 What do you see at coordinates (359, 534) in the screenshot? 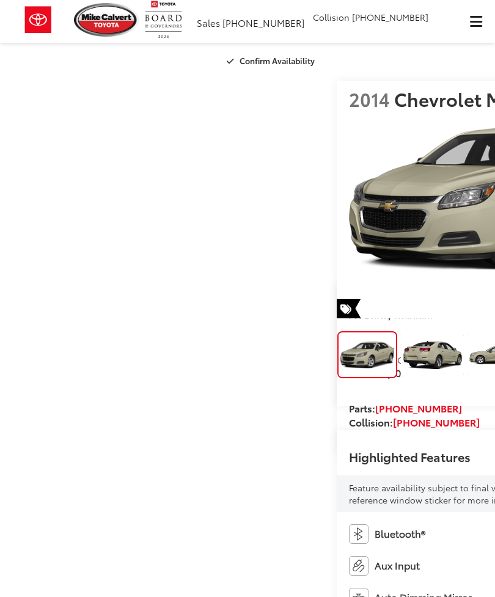
I see `img: Bluetooth®` at bounding box center [359, 534].